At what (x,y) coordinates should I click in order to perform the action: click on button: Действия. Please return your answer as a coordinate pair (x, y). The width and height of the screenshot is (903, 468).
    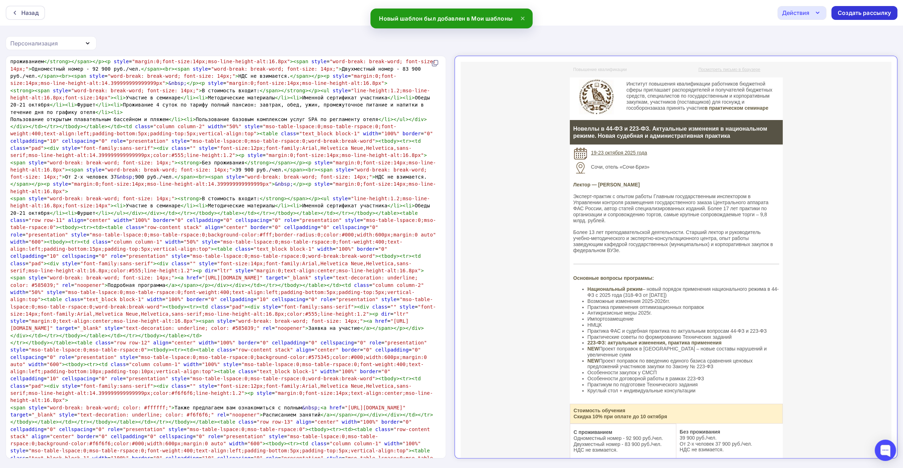
    Looking at the image, I should click on (802, 13).